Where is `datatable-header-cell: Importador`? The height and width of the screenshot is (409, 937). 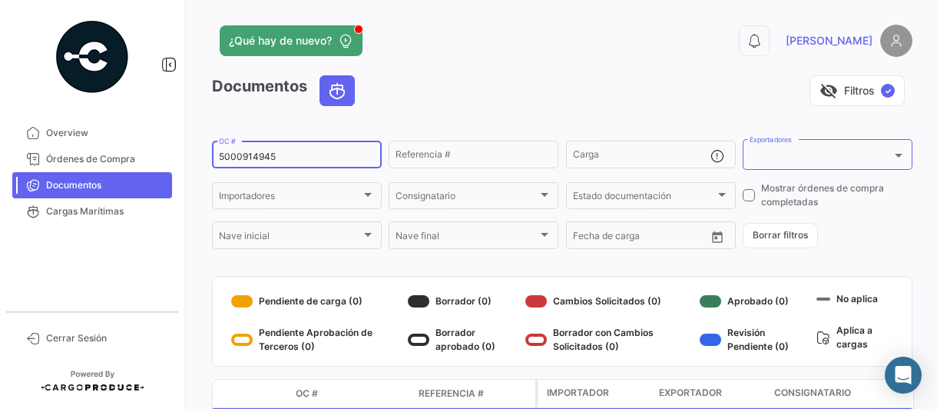
datatable-header-cell: Importador is located at coordinates (595, 393).